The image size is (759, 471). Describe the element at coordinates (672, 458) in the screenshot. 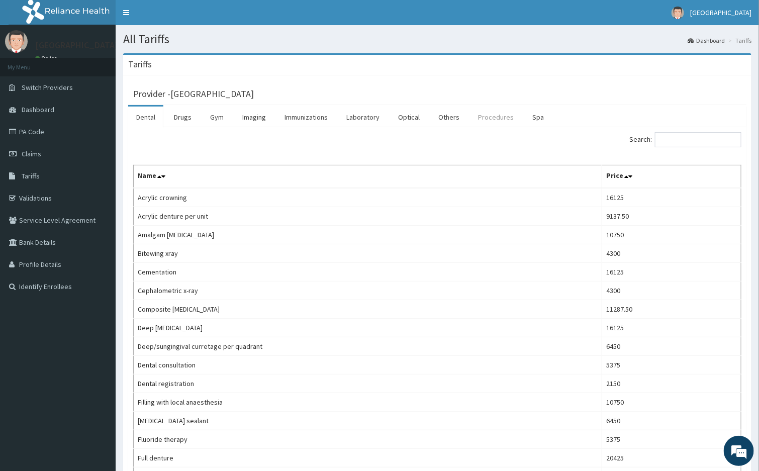

I see `td: 20425` at that location.